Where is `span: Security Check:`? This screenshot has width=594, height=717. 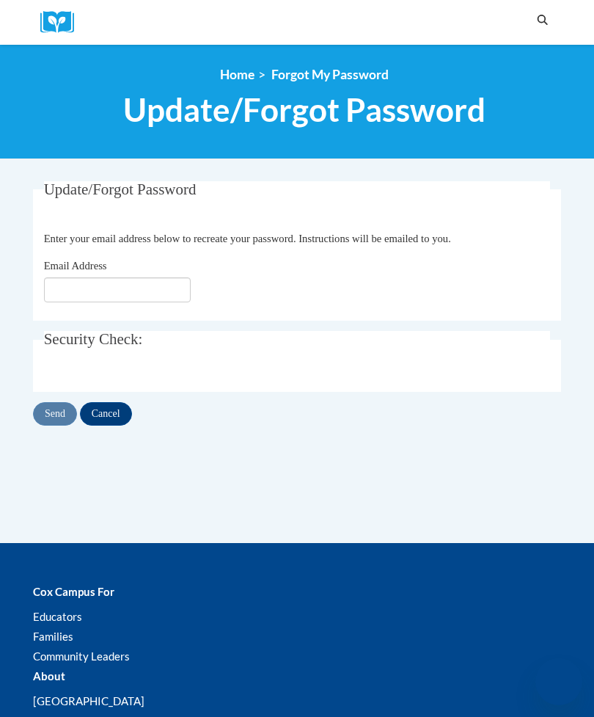 span: Security Check: is located at coordinates (93, 339).